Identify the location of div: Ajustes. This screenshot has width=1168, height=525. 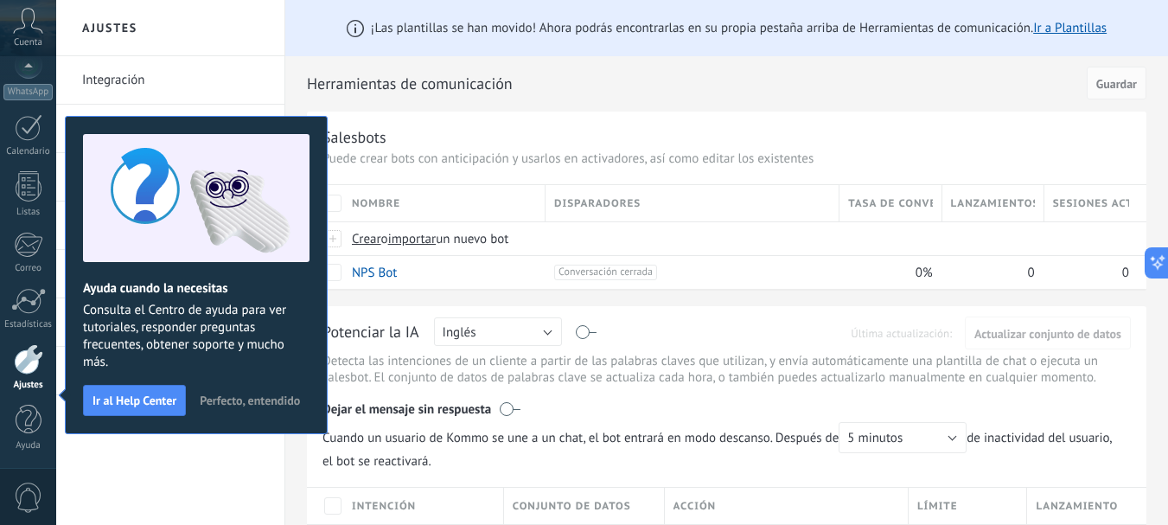
(29, 385).